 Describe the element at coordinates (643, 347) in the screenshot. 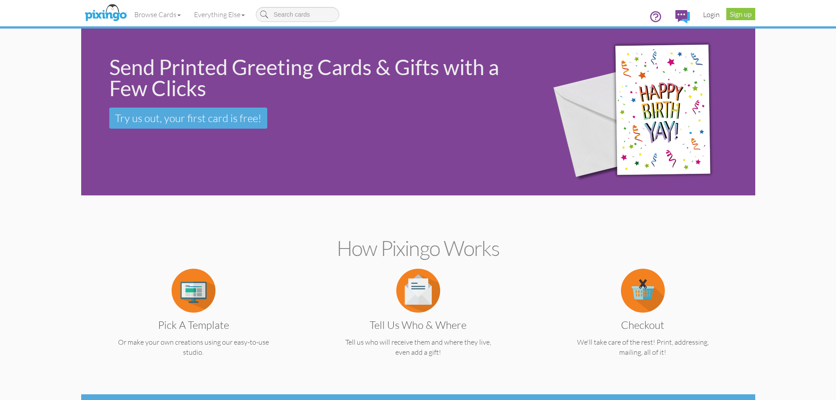

I see `p: We'll take care of the rest! Print, addressing, mailing, all of it!` at that location.